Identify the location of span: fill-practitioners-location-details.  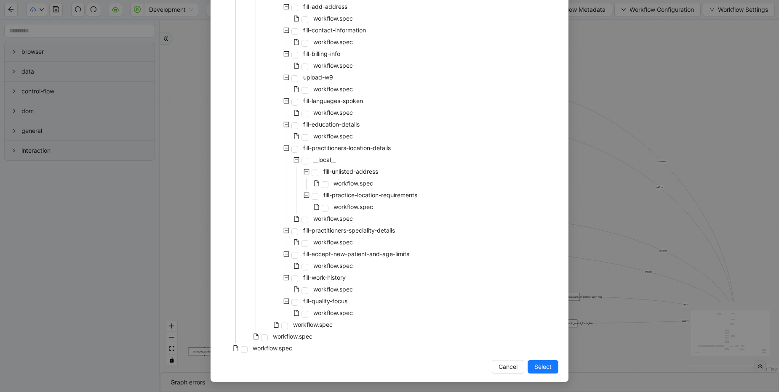
(347, 148).